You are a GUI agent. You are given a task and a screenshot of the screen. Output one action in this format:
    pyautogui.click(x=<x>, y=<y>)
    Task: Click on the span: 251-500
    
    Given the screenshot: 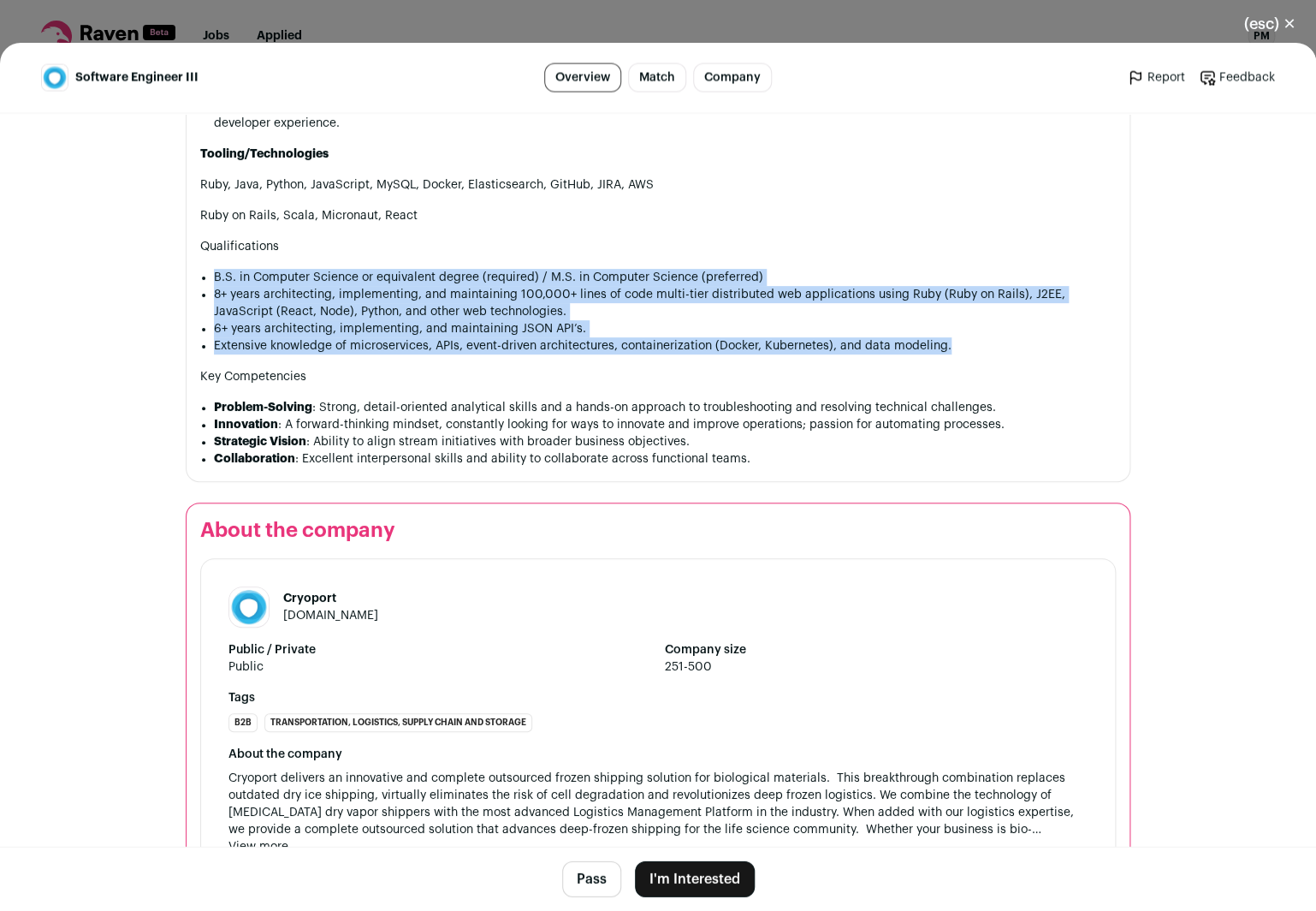 What is the action you would take?
    pyautogui.click(x=876, y=667)
    